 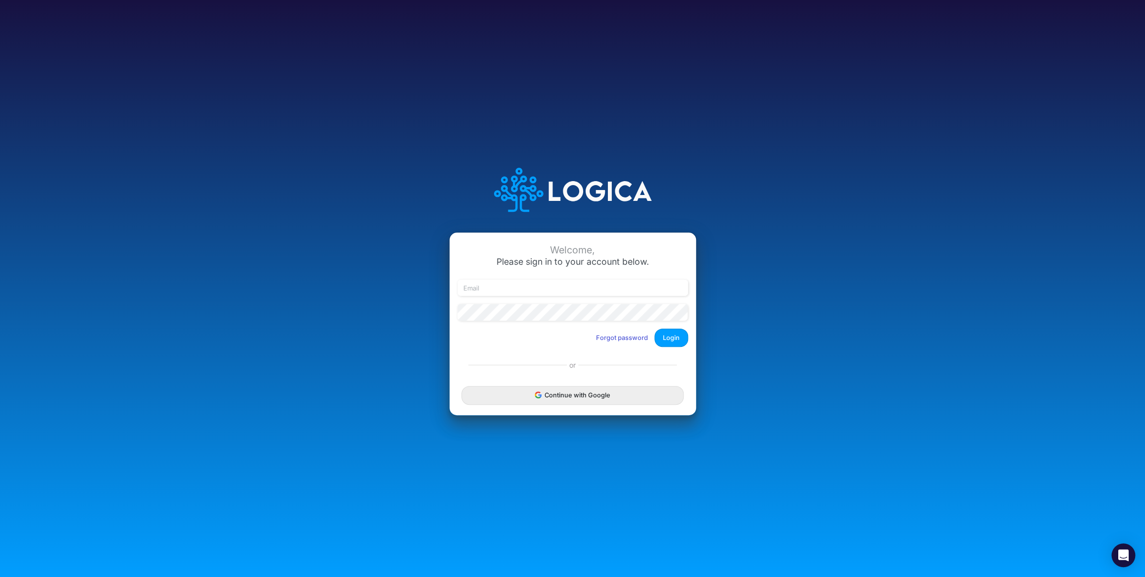 What do you see at coordinates (1123, 555) in the screenshot?
I see `div: Open Intercom Messenger` at bounding box center [1123, 555].